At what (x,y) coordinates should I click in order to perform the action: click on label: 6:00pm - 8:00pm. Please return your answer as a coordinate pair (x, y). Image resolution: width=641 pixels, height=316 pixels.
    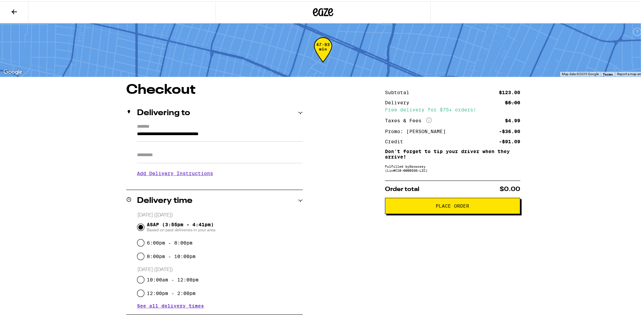
    Looking at the image, I should click on (169, 241).